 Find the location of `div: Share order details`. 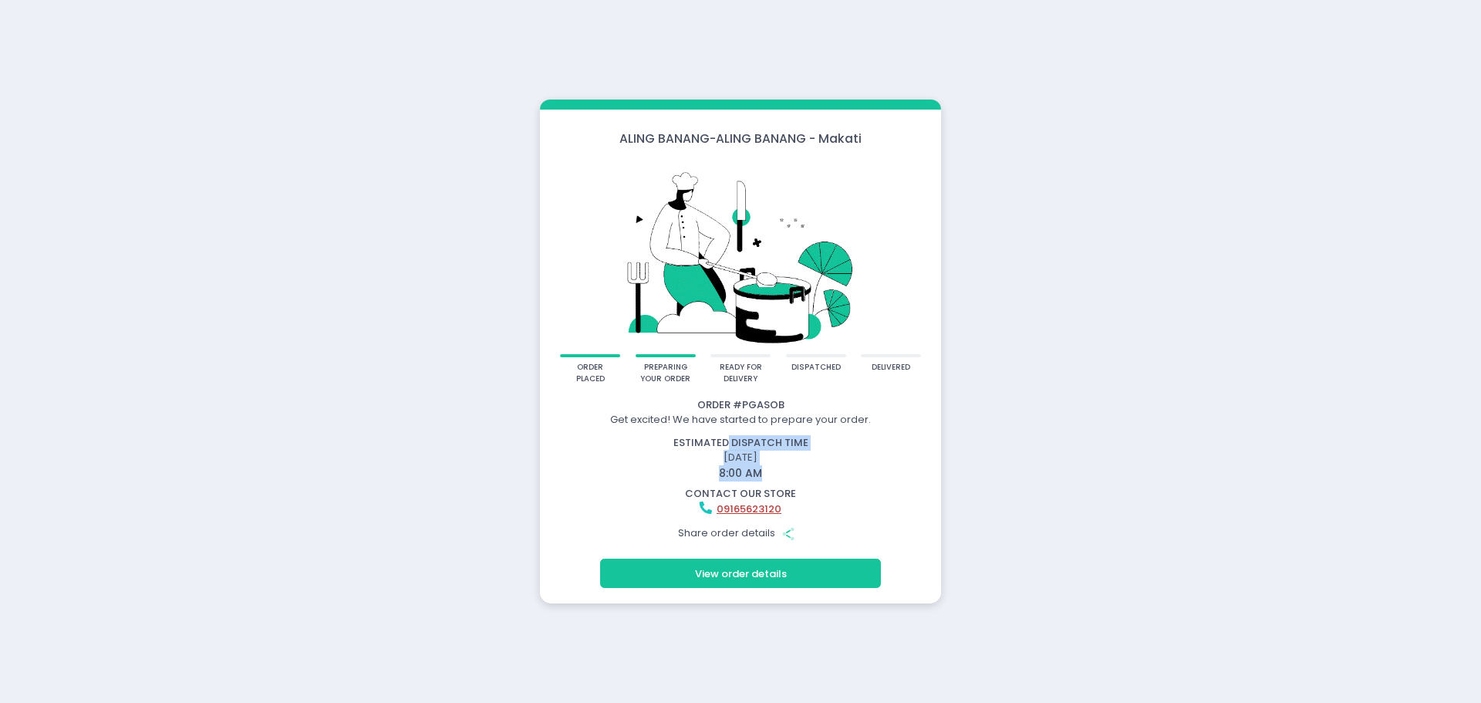

div: Share order details is located at coordinates (741, 533).